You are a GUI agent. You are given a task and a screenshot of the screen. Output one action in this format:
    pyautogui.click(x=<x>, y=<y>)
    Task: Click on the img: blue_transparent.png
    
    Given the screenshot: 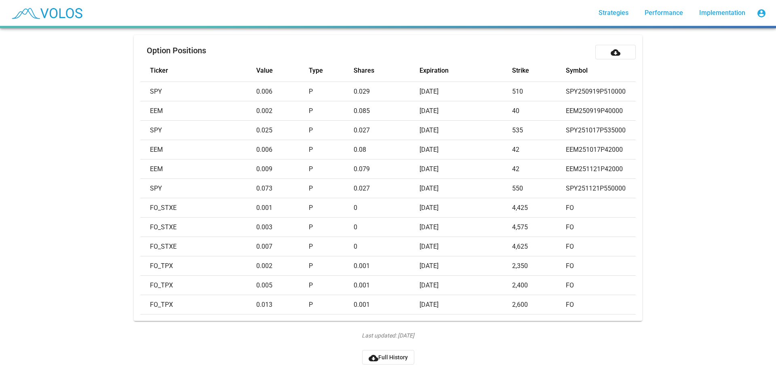 What is the action you would take?
    pyautogui.click(x=46, y=13)
    